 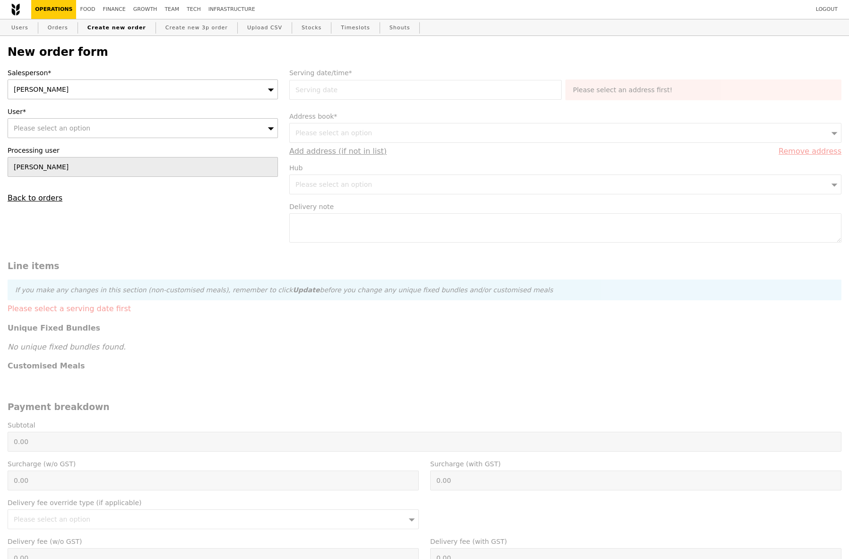 I want to click on label: User*, so click(x=143, y=112).